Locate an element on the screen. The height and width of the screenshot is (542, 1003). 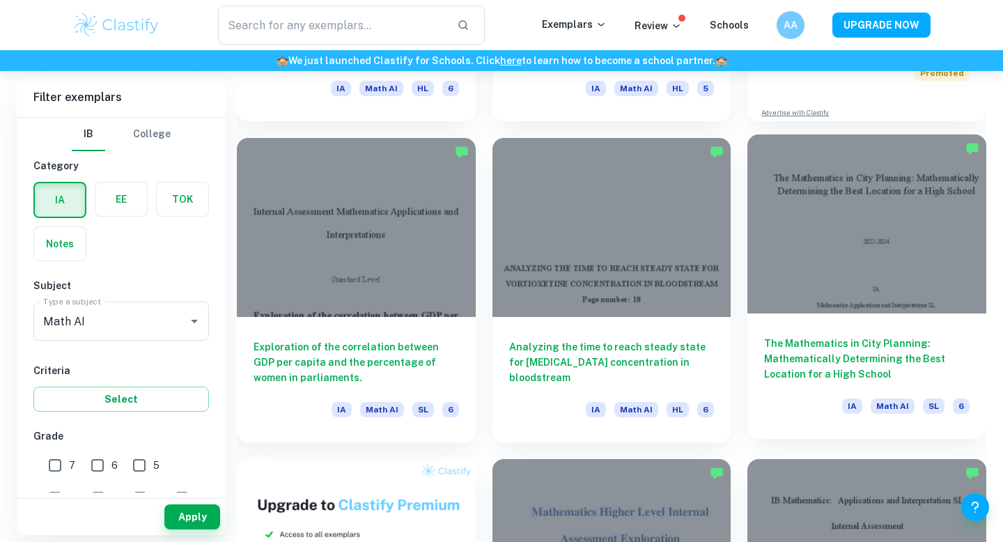
h6: AA is located at coordinates (791, 25).